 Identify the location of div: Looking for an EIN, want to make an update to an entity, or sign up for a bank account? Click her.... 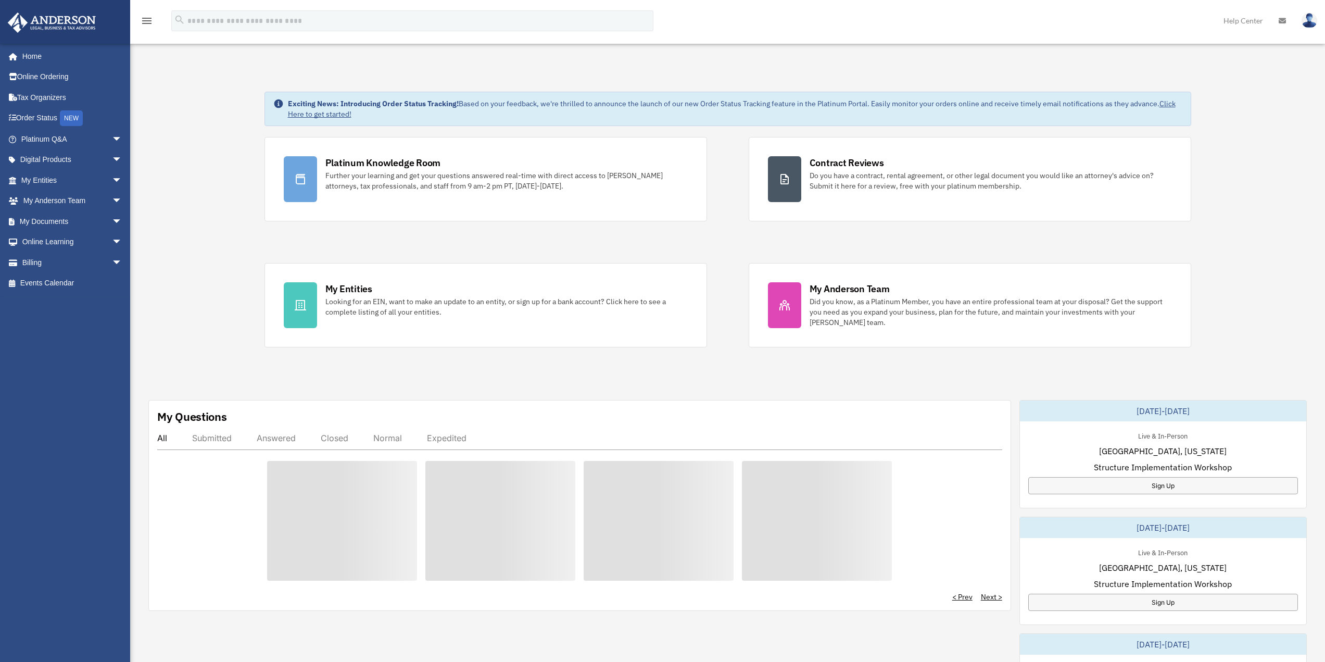
(507, 307).